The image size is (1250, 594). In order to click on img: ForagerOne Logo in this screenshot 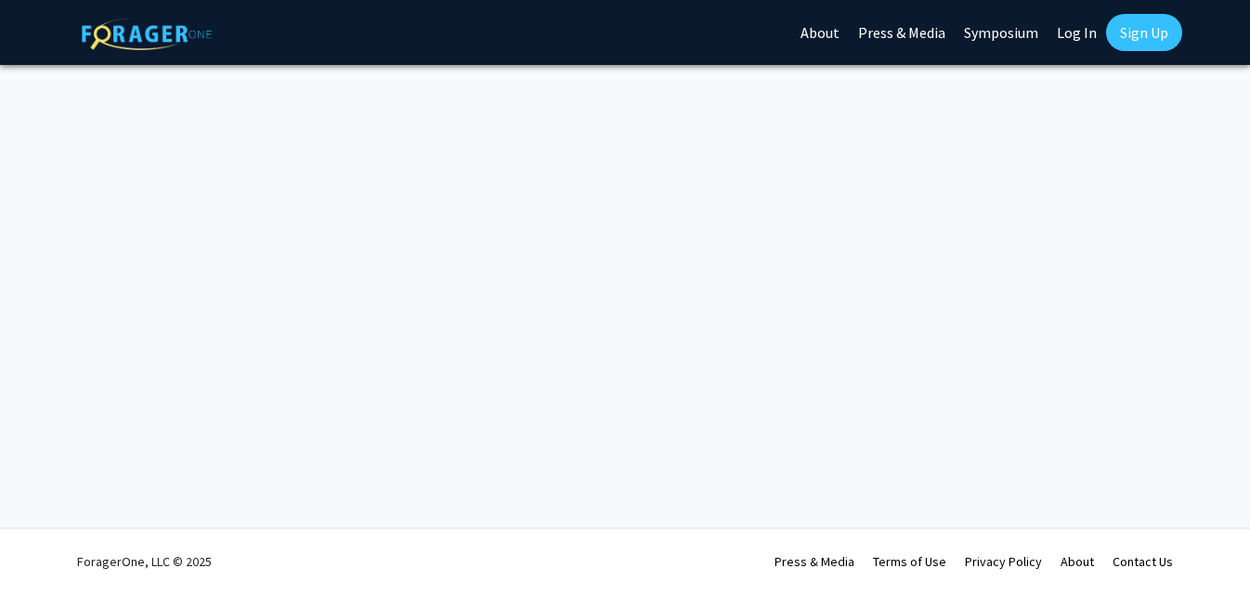, I will do `click(147, 33)`.